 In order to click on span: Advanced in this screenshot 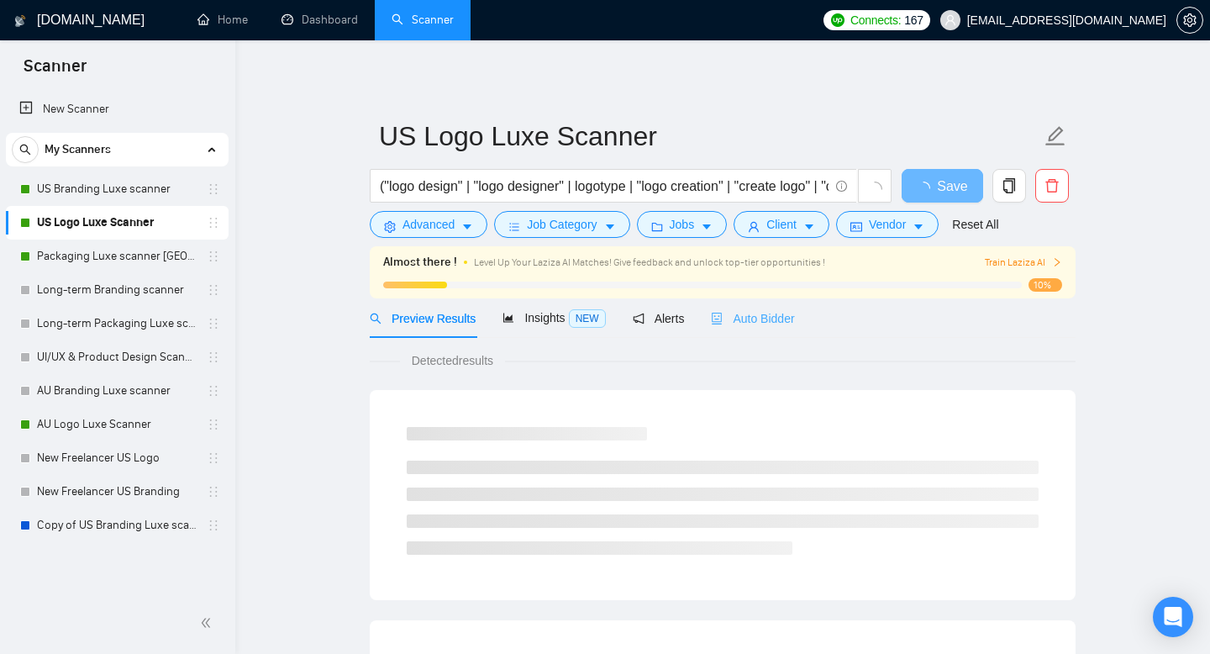, I will do `click(429, 224)`.